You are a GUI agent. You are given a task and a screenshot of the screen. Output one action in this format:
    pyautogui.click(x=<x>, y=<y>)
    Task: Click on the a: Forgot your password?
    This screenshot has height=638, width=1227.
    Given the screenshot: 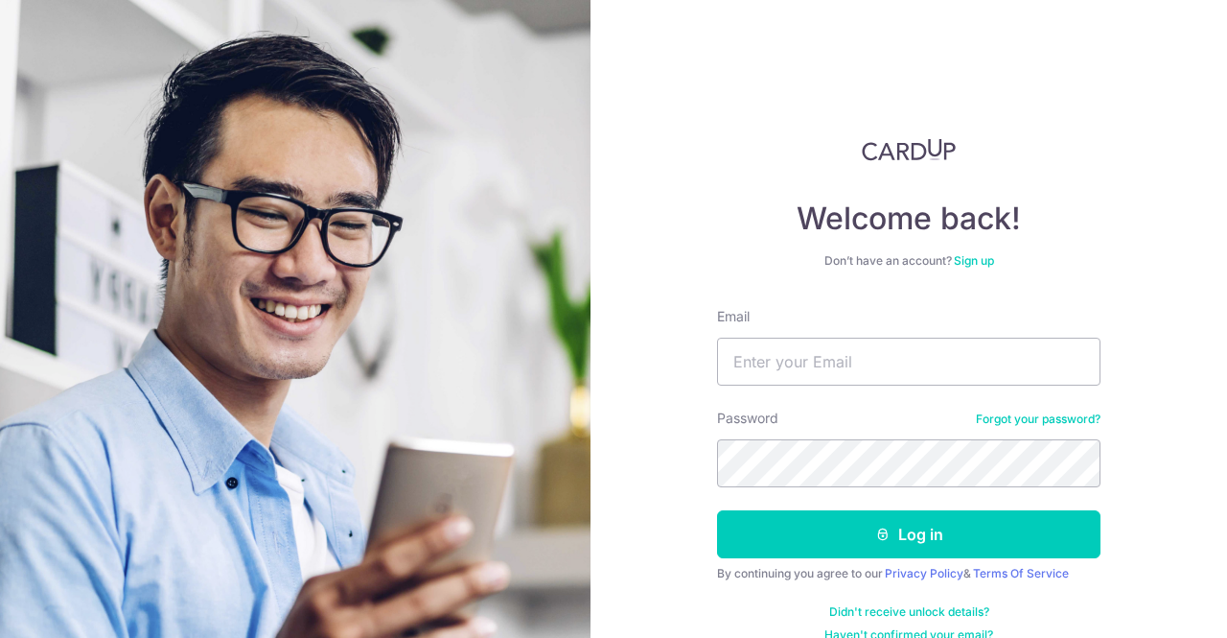 What is the action you would take?
    pyautogui.click(x=1039, y=419)
    